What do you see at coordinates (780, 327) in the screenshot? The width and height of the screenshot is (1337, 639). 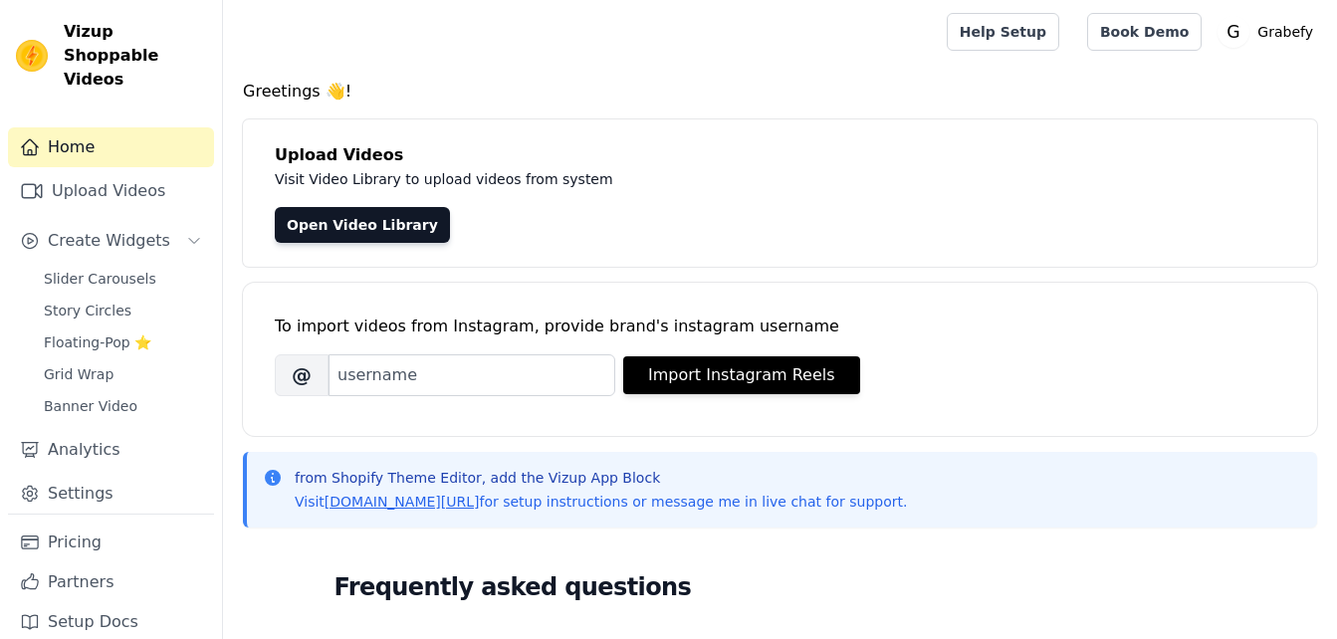 I see `div: To import videos from Instagram, provide brand's instagram username` at bounding box center [780, 327].